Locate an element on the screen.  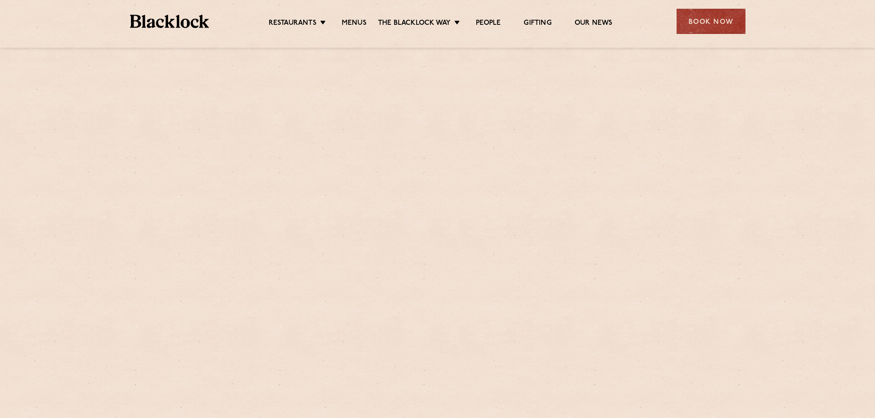
a: Our News is located at coordinates (593, 24).